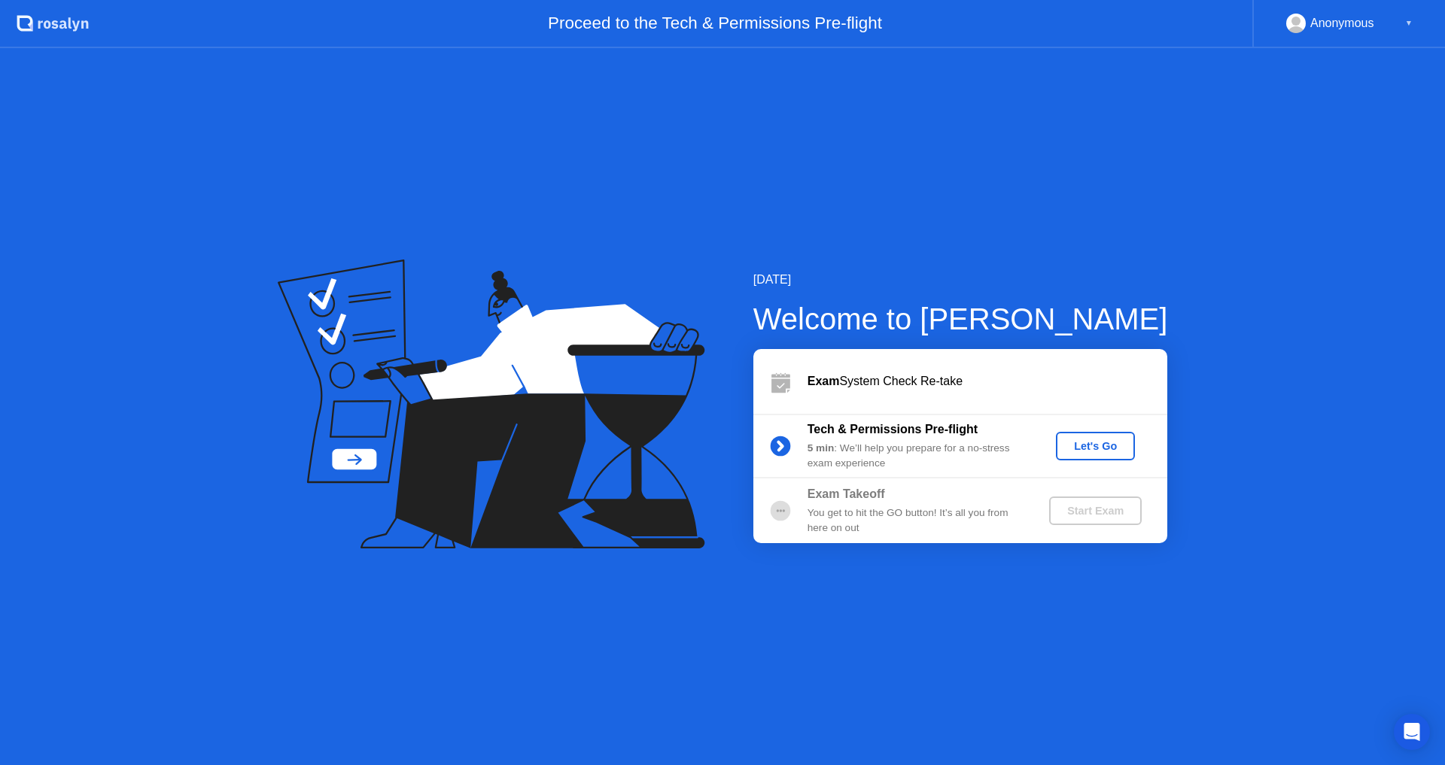 The image size is (1445, 765). What do you see at coordinates (1342, 23) in the screenshot?
I see `div: Anonymous` at bounding box center [1342, 23].